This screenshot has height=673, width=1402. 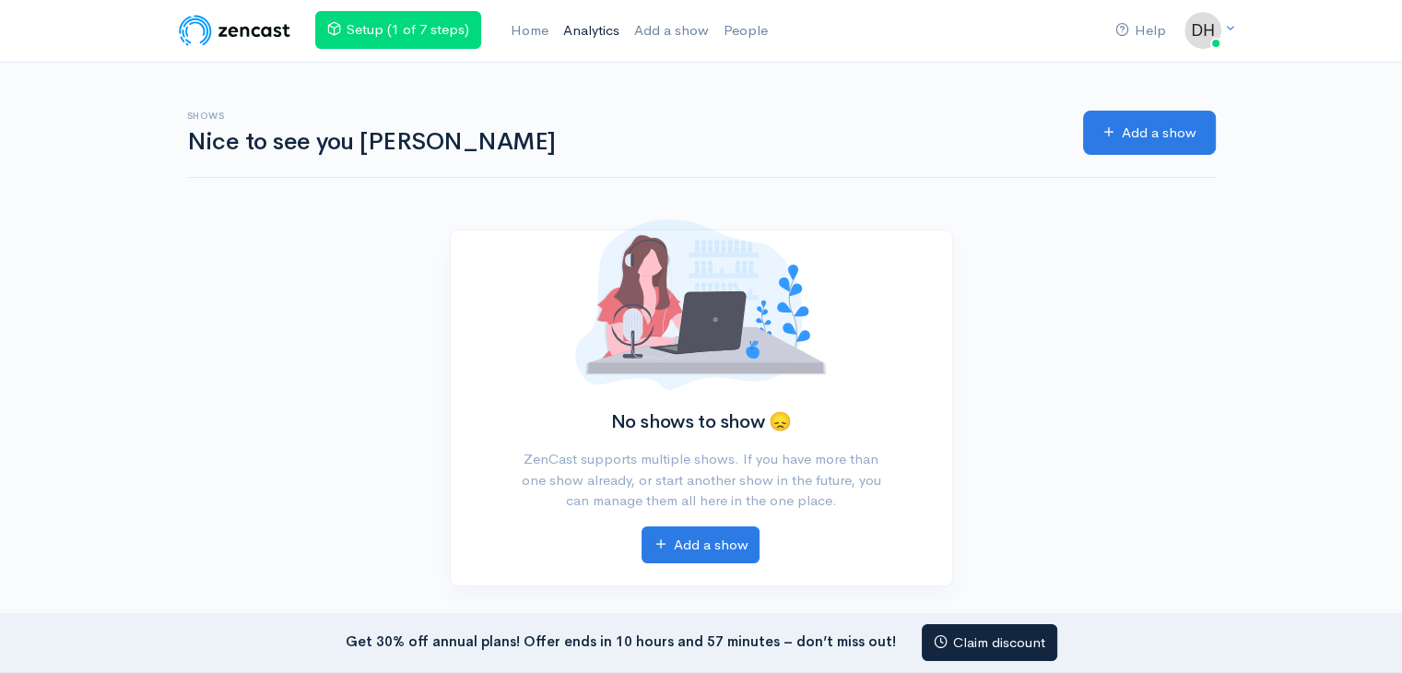 What do you see at coordinates (234, 30) in the screenshot?
I see `img: ZenCast Logo` at bounding box center [234, 30].